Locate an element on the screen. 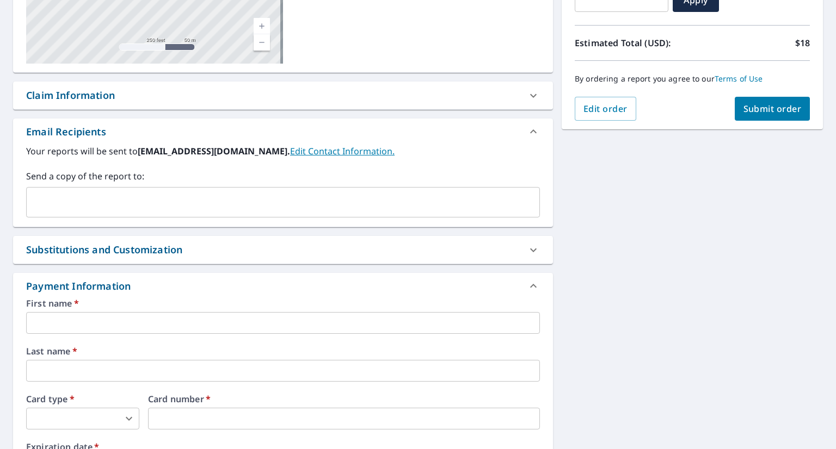 The width and height of the screenshot is (836, 449). label: Card number is located at coordinates (344, 399).